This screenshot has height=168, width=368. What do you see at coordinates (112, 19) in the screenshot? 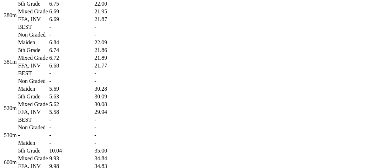
I see `td: 21.87` at bounding box center [112, 19].